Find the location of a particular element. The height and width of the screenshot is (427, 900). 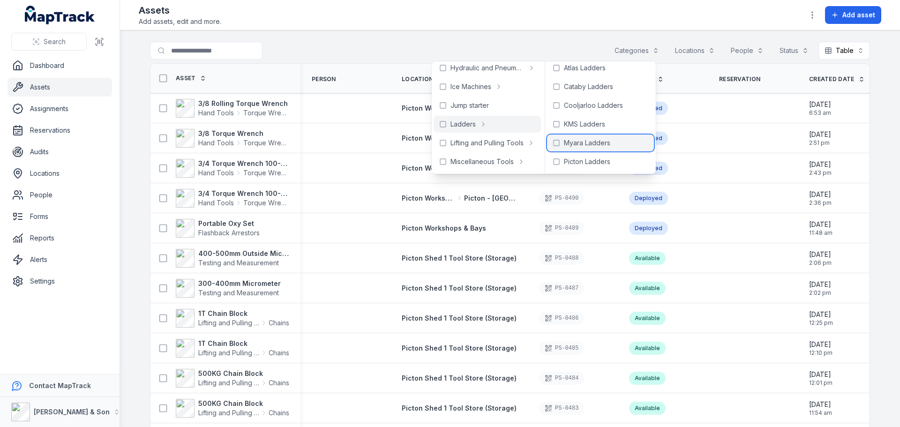

a: 3/8 Torque WrenchHand ToolsTorque Wrench is located at coordinates (233, 138).